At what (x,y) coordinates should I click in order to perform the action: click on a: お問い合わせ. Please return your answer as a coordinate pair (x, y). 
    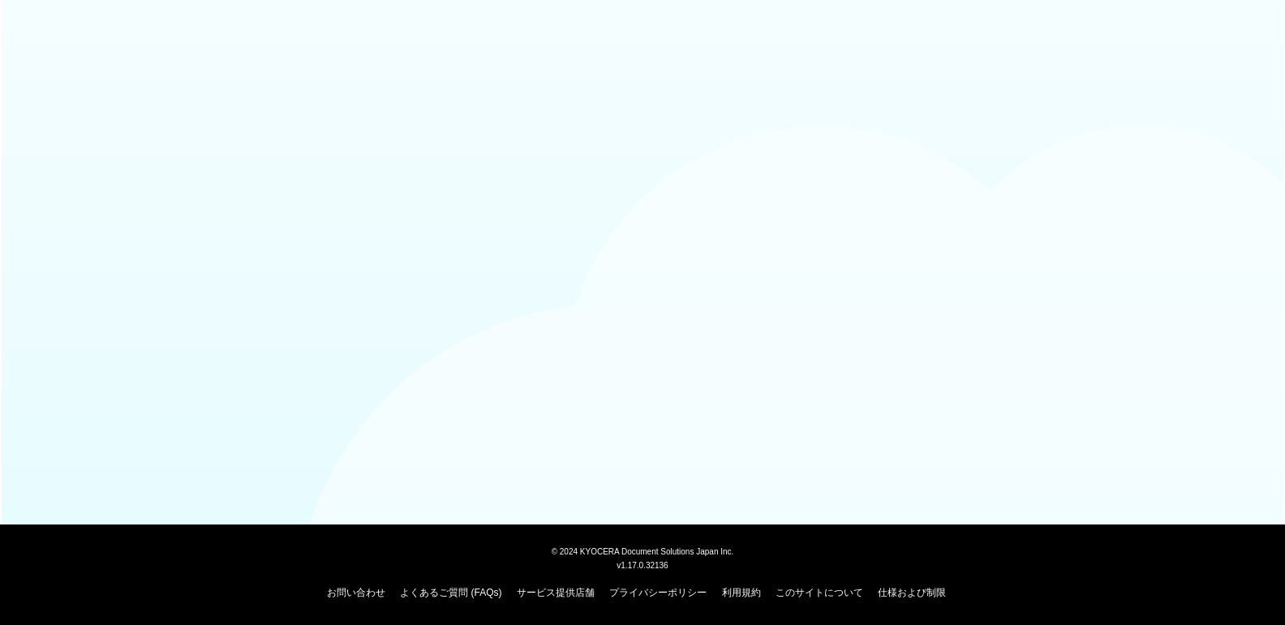
    Looking at the image, I should click on (356, 593).